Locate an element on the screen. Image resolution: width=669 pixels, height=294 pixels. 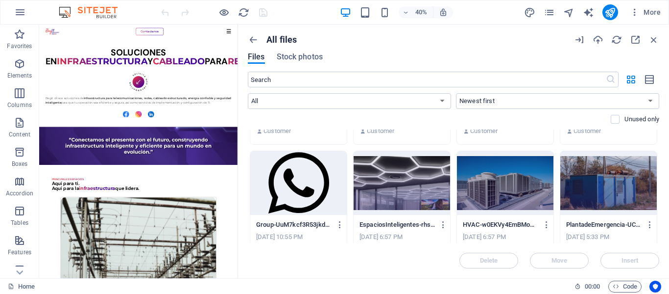
i: Design (Ctrl+Alt+Y) is located at coordinates (530, 12).